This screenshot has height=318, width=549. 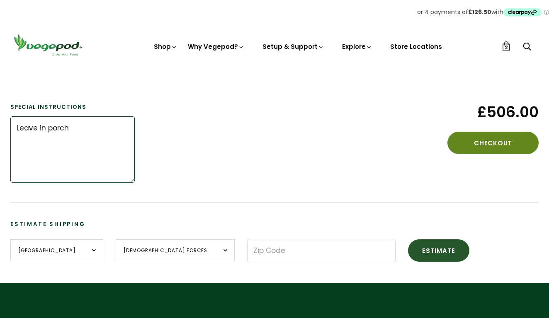 What do you see at coordinates (57, 250) in the screenshot?
I see `select: Country` at bounding box center [57, 250].